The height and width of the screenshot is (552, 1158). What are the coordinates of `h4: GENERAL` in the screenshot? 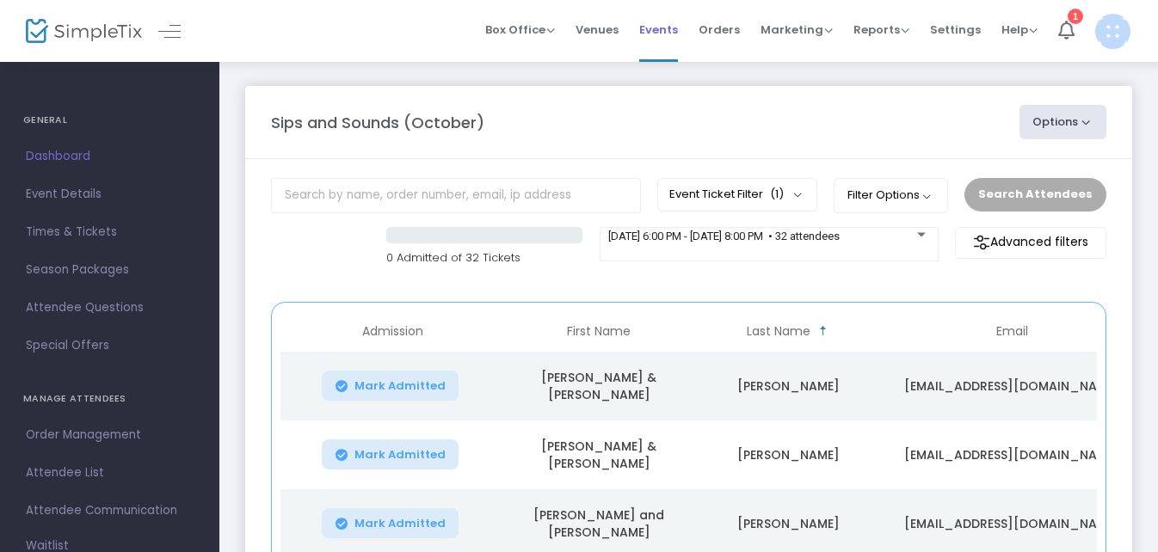 It's located at (109, 120).